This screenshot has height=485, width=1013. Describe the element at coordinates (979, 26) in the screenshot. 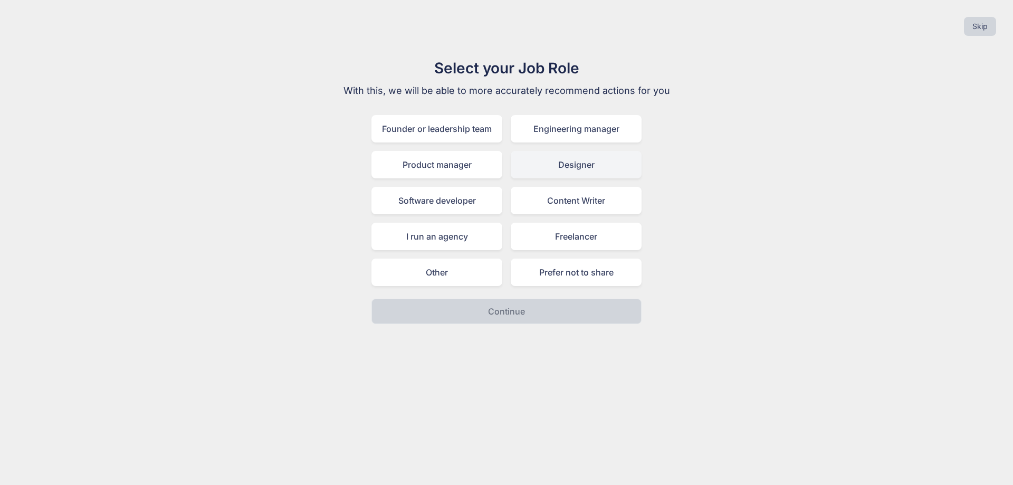

I see `button: Skip` at that location.